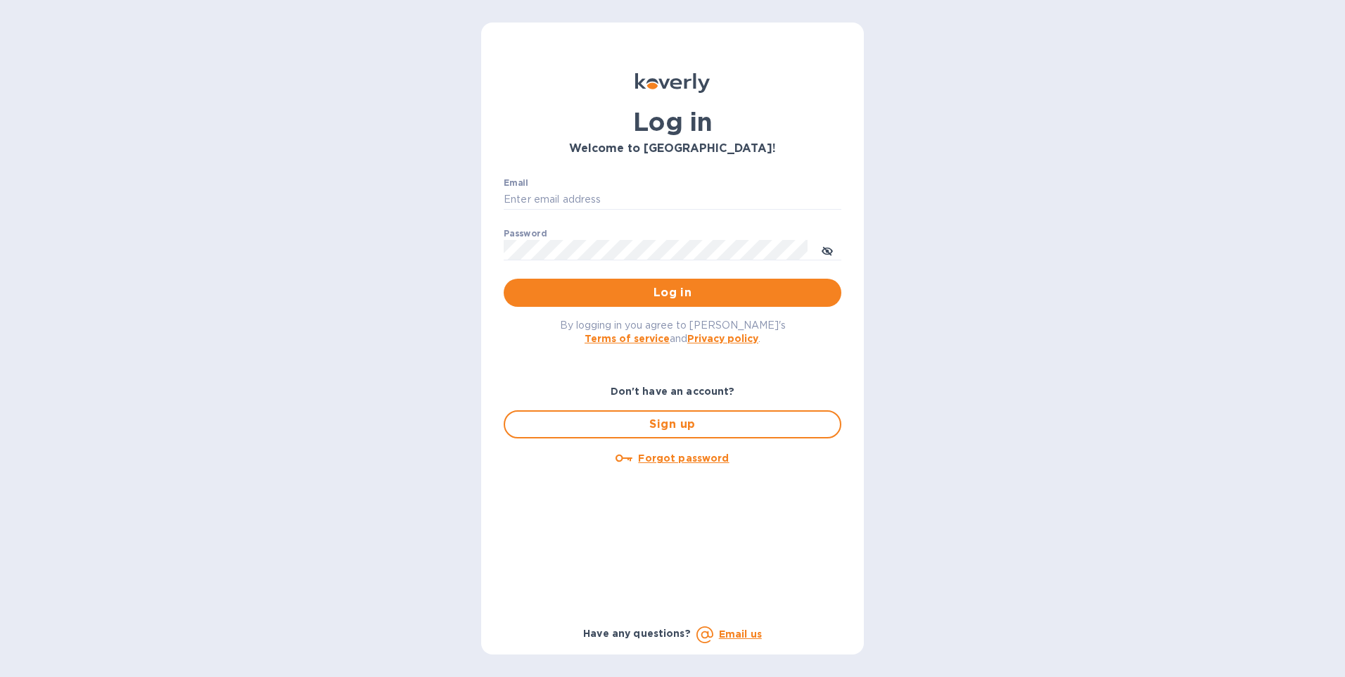  I want to click on h1: Log in, so click(673, 122).